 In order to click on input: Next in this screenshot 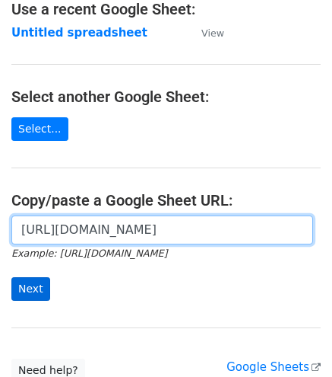, I will do `click(30, 288)`.